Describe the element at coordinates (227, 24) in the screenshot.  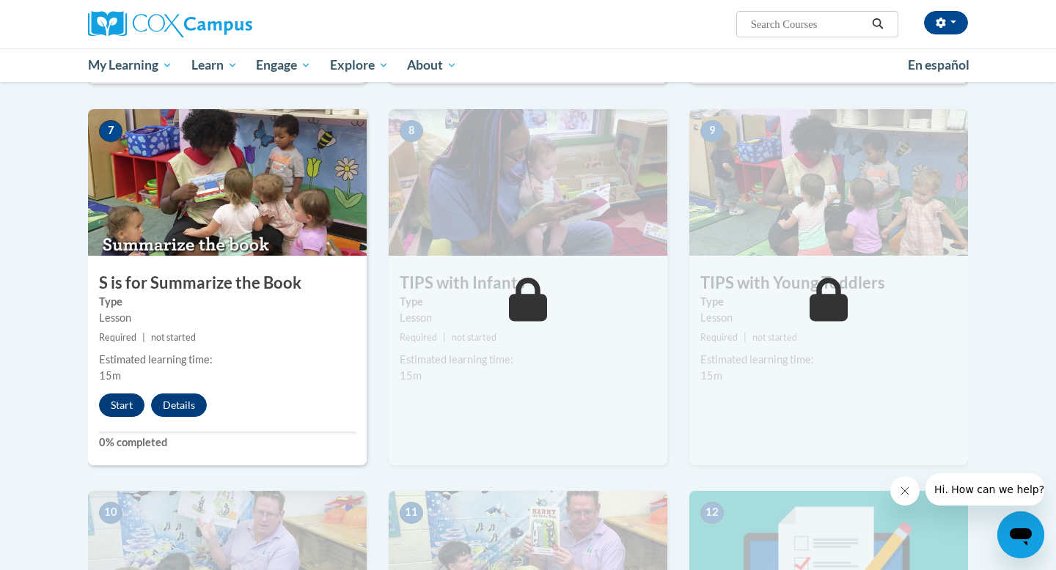
I see `a: Cox Campus` at that location.